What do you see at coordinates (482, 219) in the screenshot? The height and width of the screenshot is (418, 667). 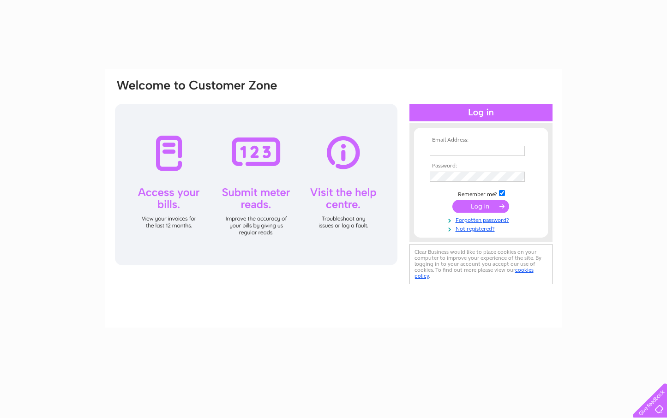 I see `a: Forgotten password?` at bounding box center [482, 219].